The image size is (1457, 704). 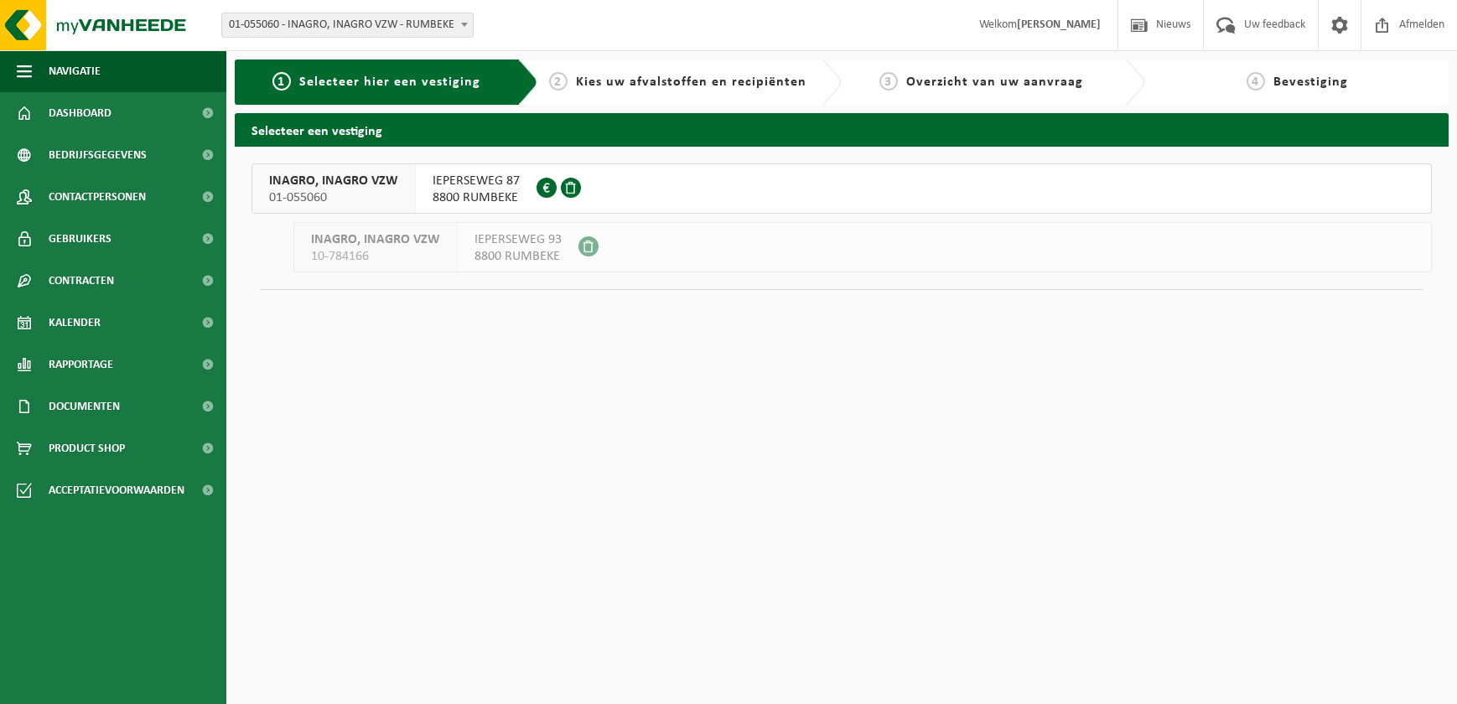 What do you see at coordinates (841, 129) in the screenshot?
I see `h2: Selecteer een vestiging` at bounding box center [841, 129].